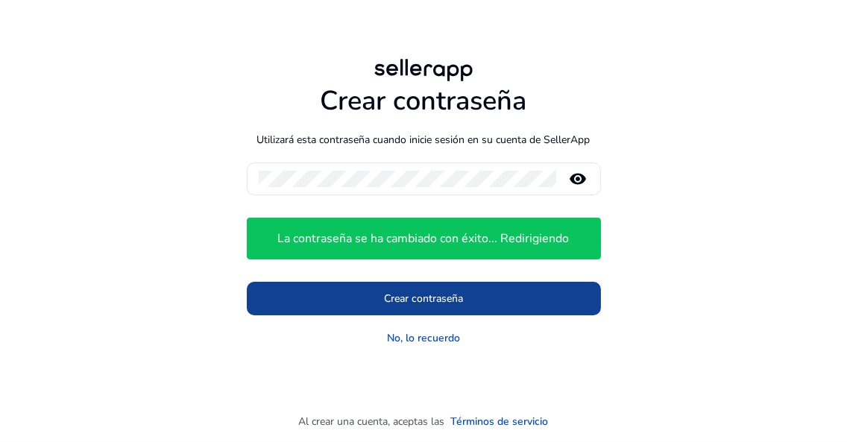  What do you see at coordinates (423, 238) in the screenshot?
I see `h4: La contraseña se ha cambiado con éxito... Redirigiendo` at bounding box center [423, 238].